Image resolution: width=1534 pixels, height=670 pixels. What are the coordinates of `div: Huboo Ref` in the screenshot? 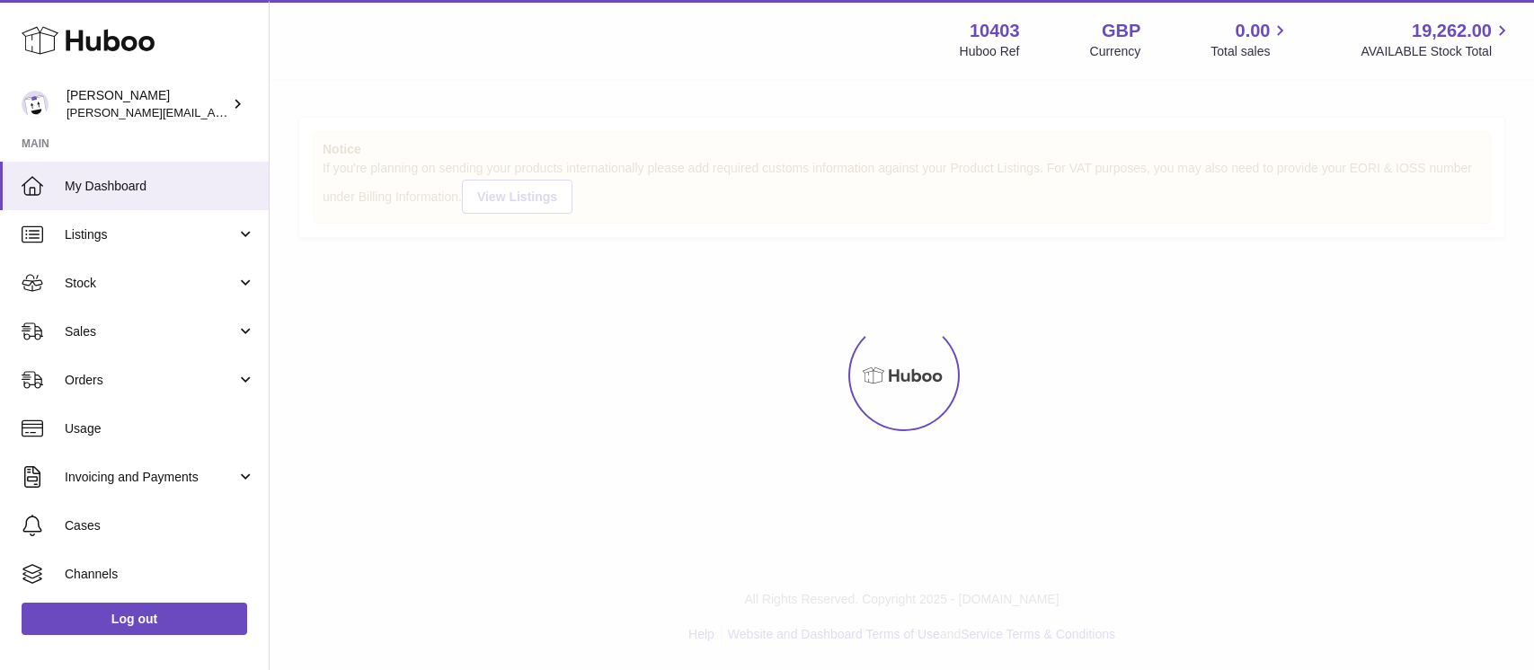 It's located at (989, 51).